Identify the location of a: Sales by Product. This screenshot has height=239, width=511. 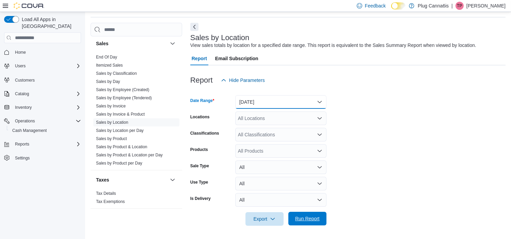
(111, 139).